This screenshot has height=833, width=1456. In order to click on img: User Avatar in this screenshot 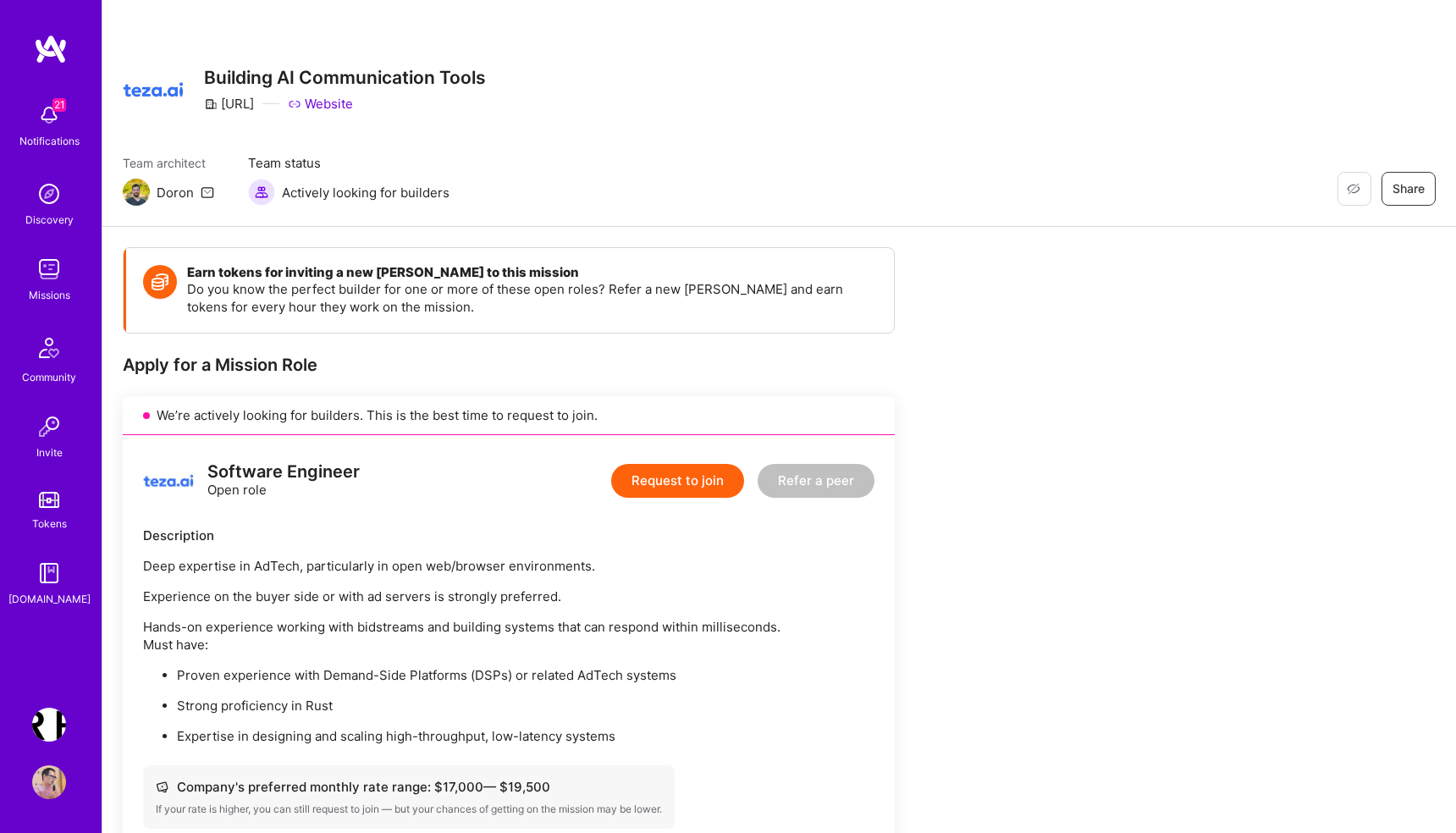, I will do `click(49, 782)`.